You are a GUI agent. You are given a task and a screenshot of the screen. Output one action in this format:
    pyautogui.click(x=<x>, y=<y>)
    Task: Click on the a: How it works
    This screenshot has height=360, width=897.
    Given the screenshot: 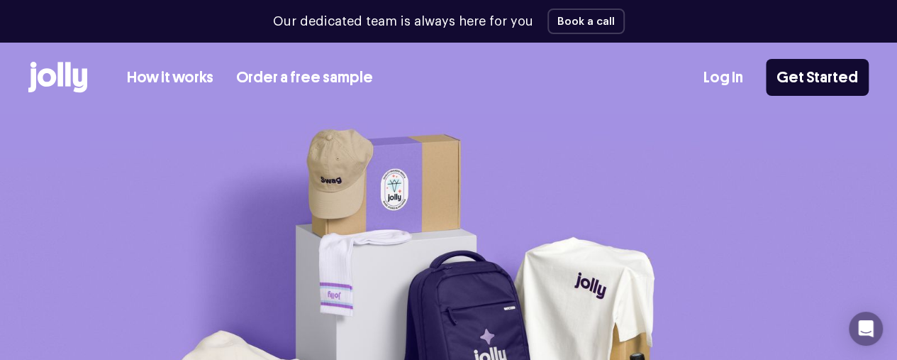 What is the action you would take?
    pyautogui.click(x=170, y=77)
    